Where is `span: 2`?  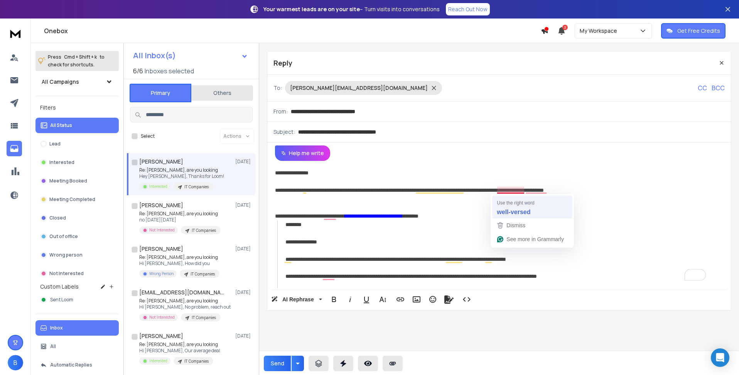 span: 2 is located at coordinates (565, 27).